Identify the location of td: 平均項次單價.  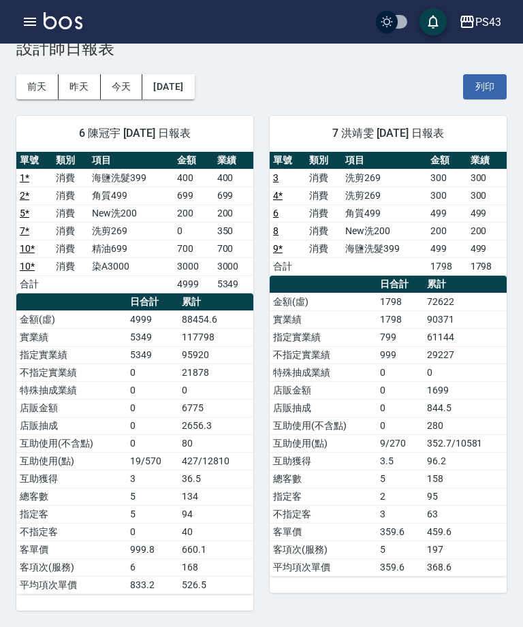
(71, 584).